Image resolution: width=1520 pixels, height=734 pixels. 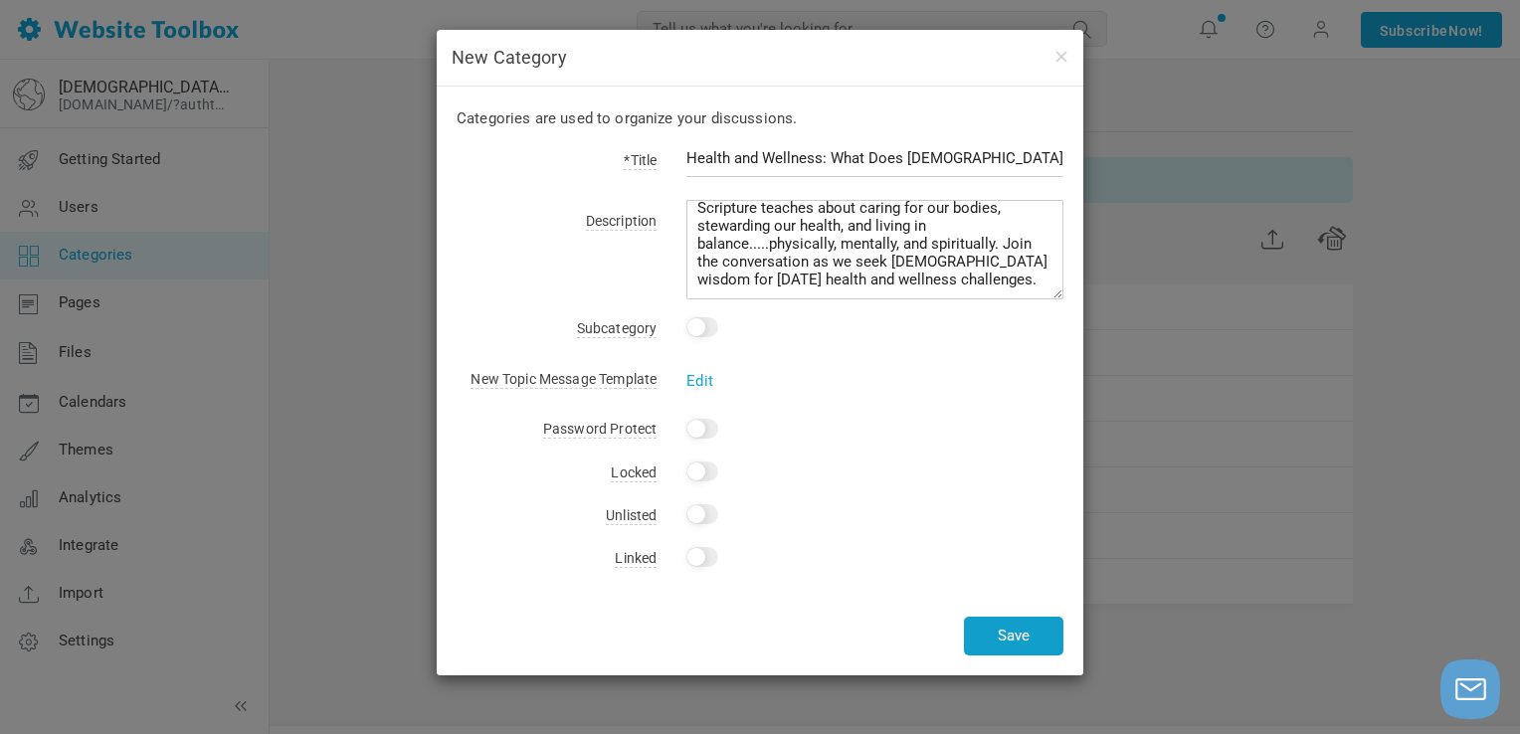 What do you see at coordinates (634, 473) in the screenshot?
I see `span: Locked` at bounding box center [634, 473].